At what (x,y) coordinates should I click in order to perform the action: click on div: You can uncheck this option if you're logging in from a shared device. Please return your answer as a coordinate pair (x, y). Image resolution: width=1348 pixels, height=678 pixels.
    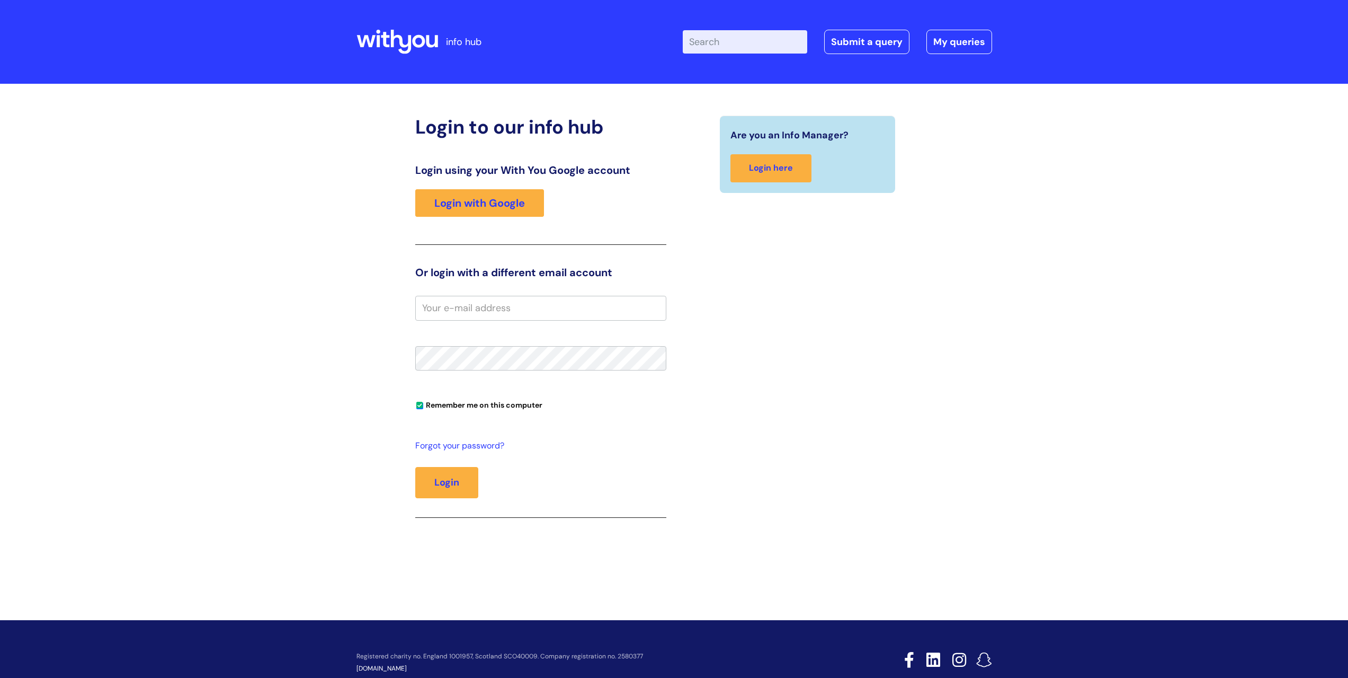
    Looking at the image, I should click on (541, 404).